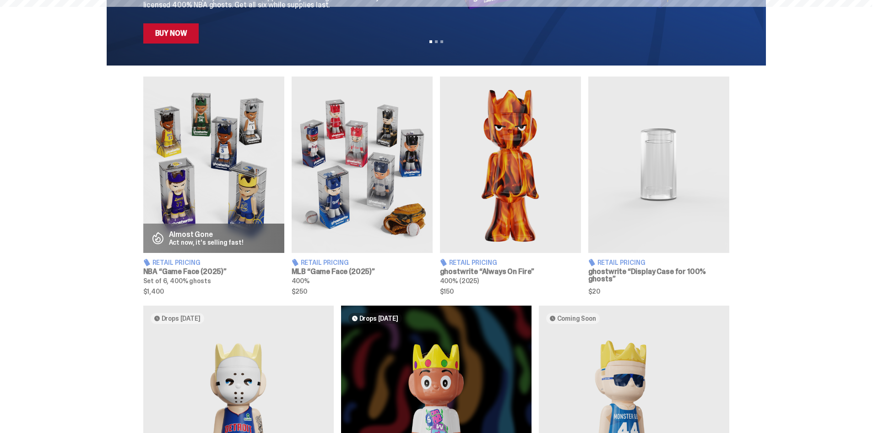  Describe the element at coordinates (362, 185) in the screenshot. I see `a: Game Face (2025) Retail Pricing` at that location.